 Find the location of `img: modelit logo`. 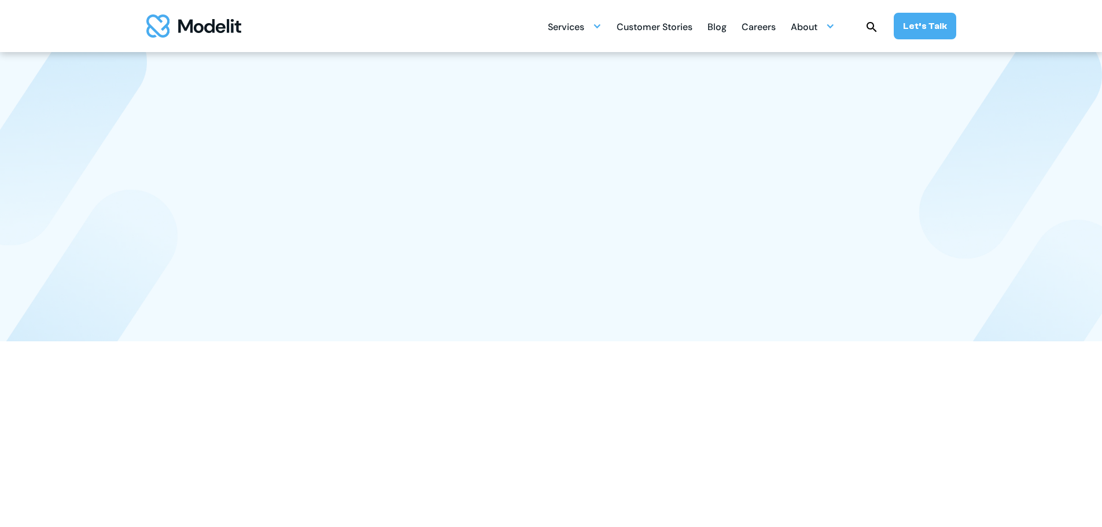

img: modelit logo is located at coordinates (194, 26).